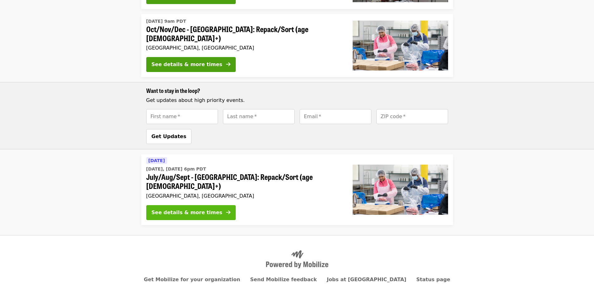 The height and width of the screenshot is (284, 594). I want to click on nav: Primary footer navigation, so click(297, 279).